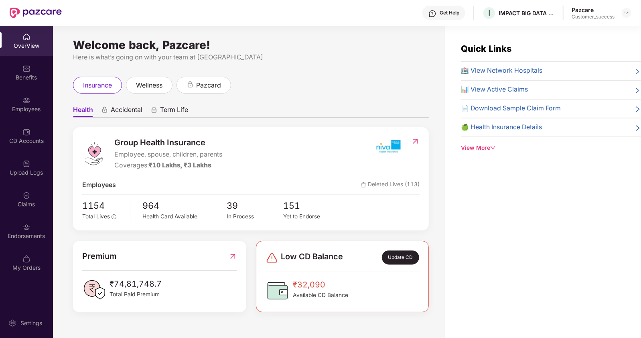 The width and height of the screenshot is (641, 338). I want to click on span: Group Health Insurance, so click(168, 142).